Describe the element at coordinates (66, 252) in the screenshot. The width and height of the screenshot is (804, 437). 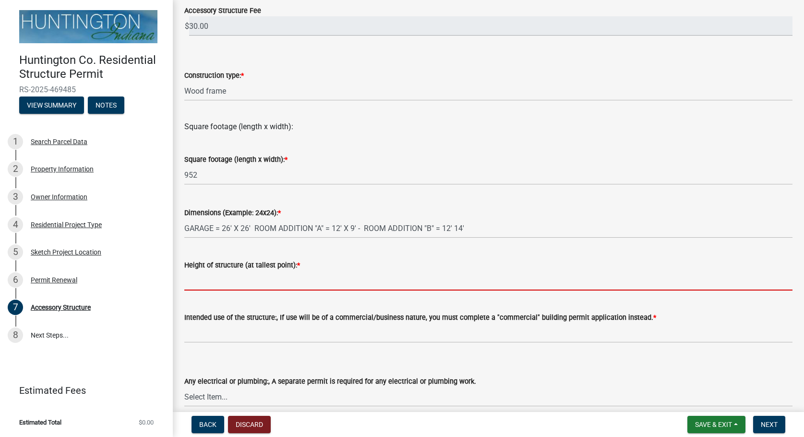
I see `div: Sketch Project Location` at that location.